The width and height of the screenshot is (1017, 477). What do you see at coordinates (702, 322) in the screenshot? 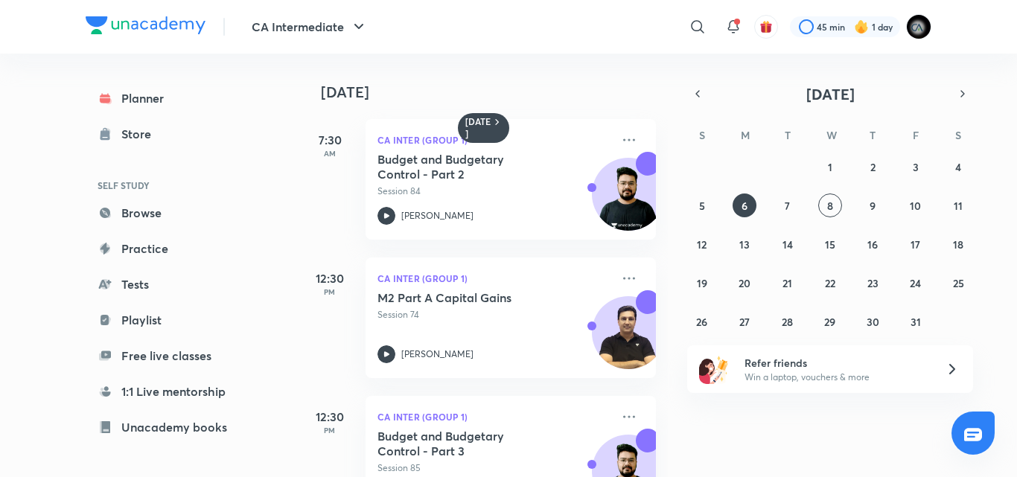
I see `button: October 26, 2025` at bounding box center [702, 322].